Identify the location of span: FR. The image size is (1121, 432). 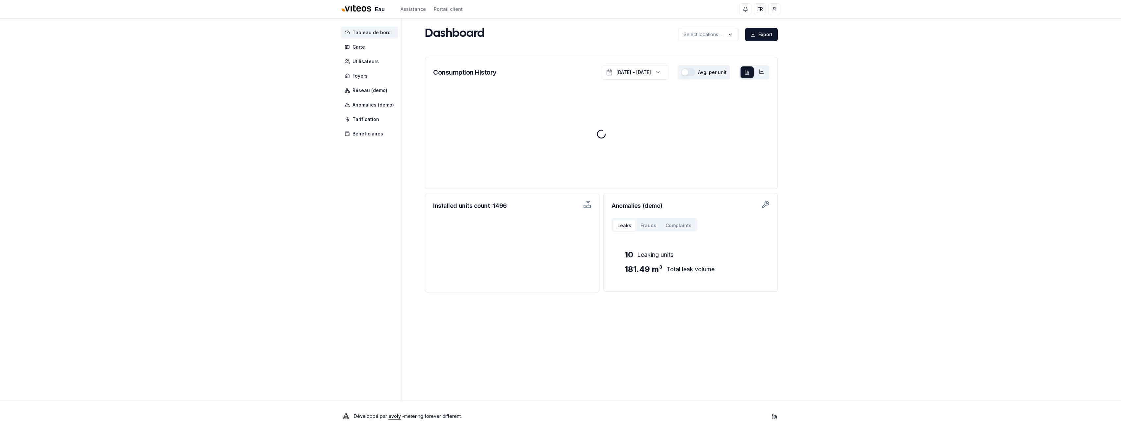
(760, 9).